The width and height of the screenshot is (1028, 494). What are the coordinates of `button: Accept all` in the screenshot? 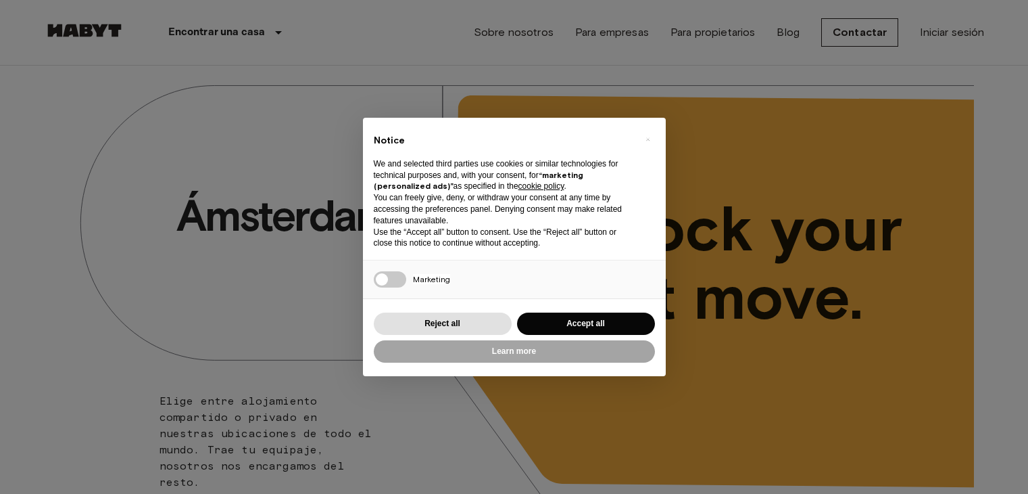 It's located at (586, 323).